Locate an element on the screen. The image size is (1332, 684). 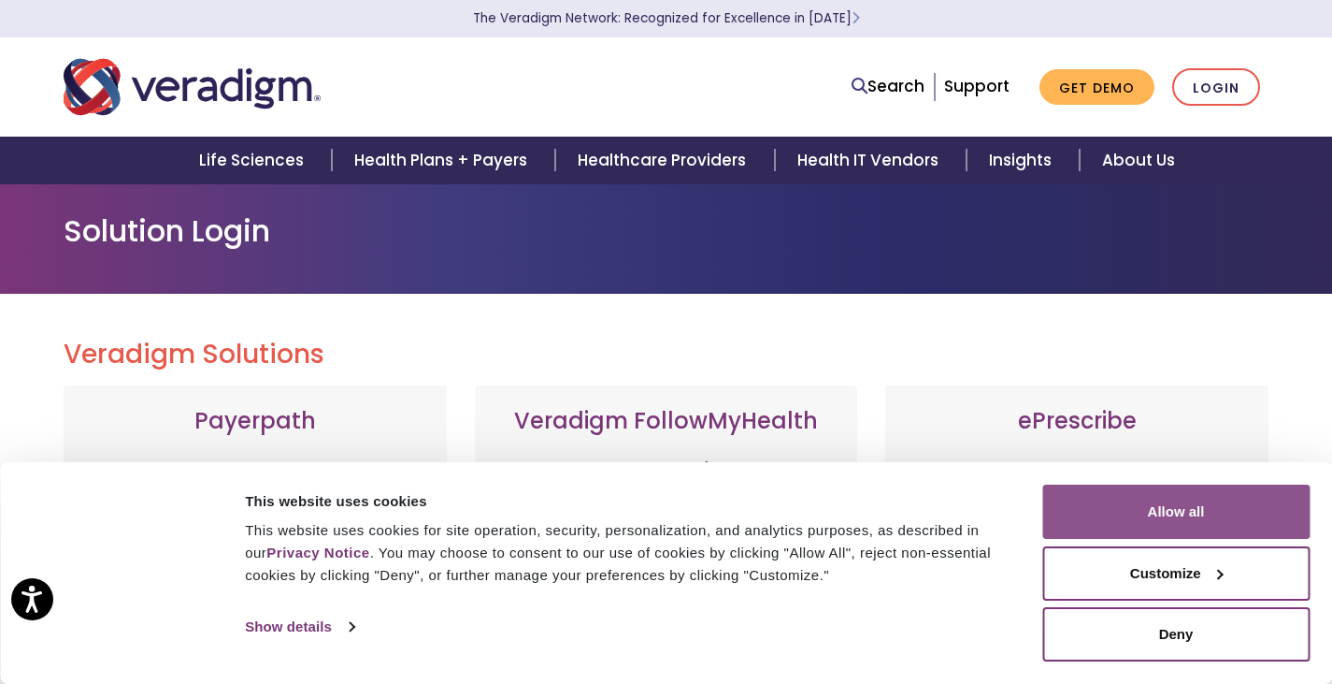
button: Allow all is located at coordinates (1176, 511).